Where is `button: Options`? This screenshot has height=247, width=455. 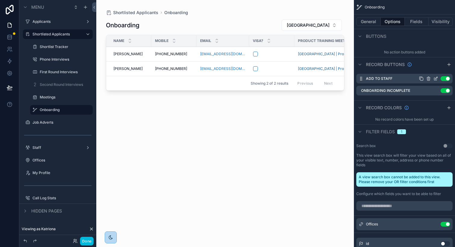 button: Options is located at coordinates (392, 22).